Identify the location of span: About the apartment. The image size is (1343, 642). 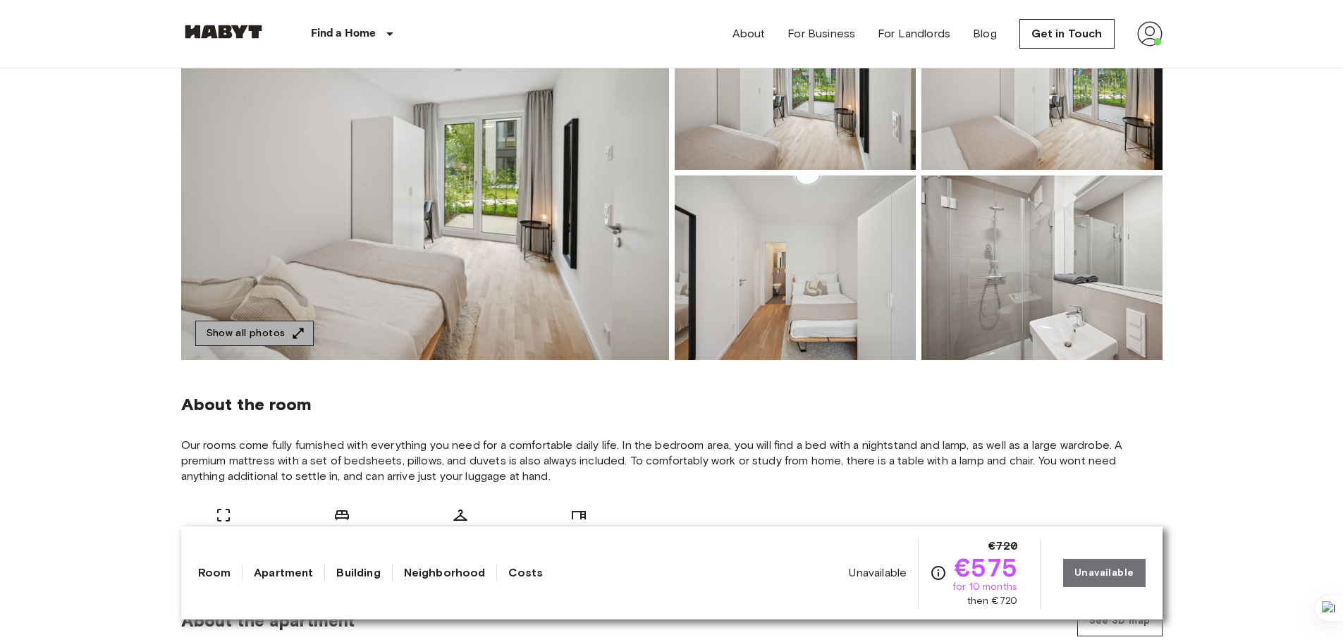
(268, 621).